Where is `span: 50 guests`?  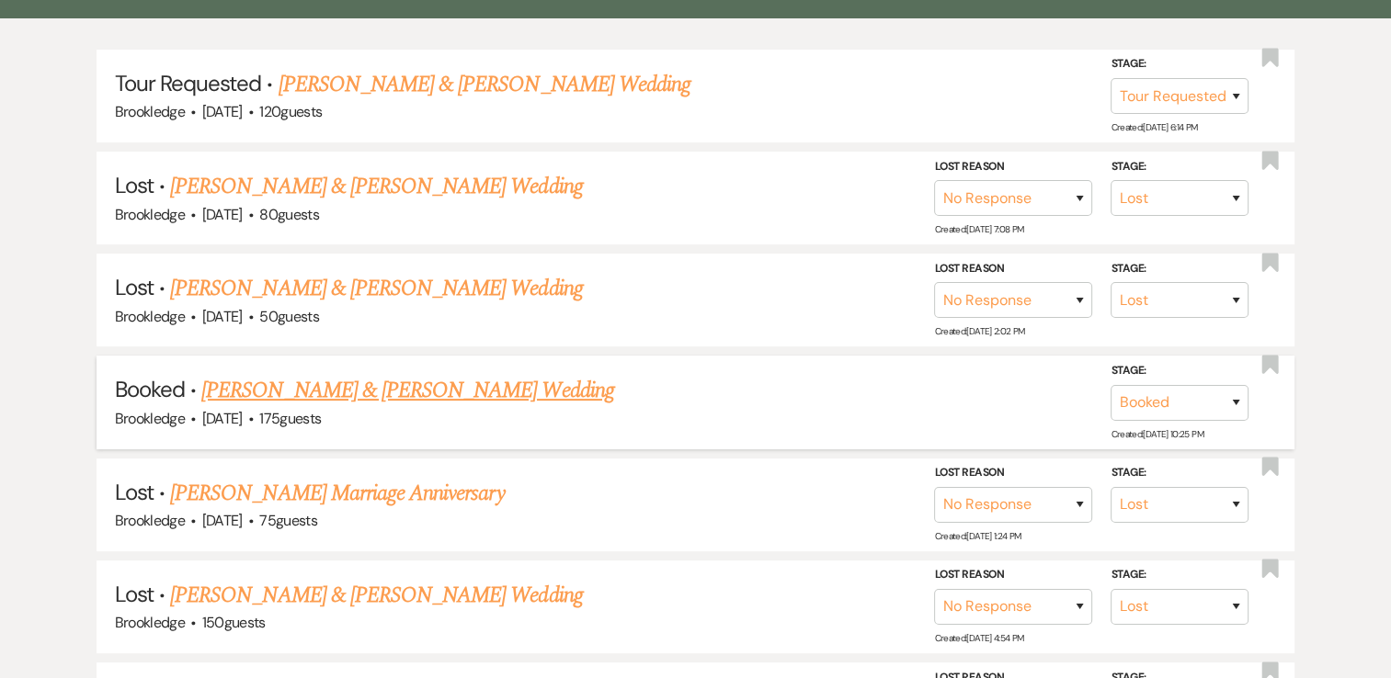
span: 50 guests is located at coordinates (289, 316).